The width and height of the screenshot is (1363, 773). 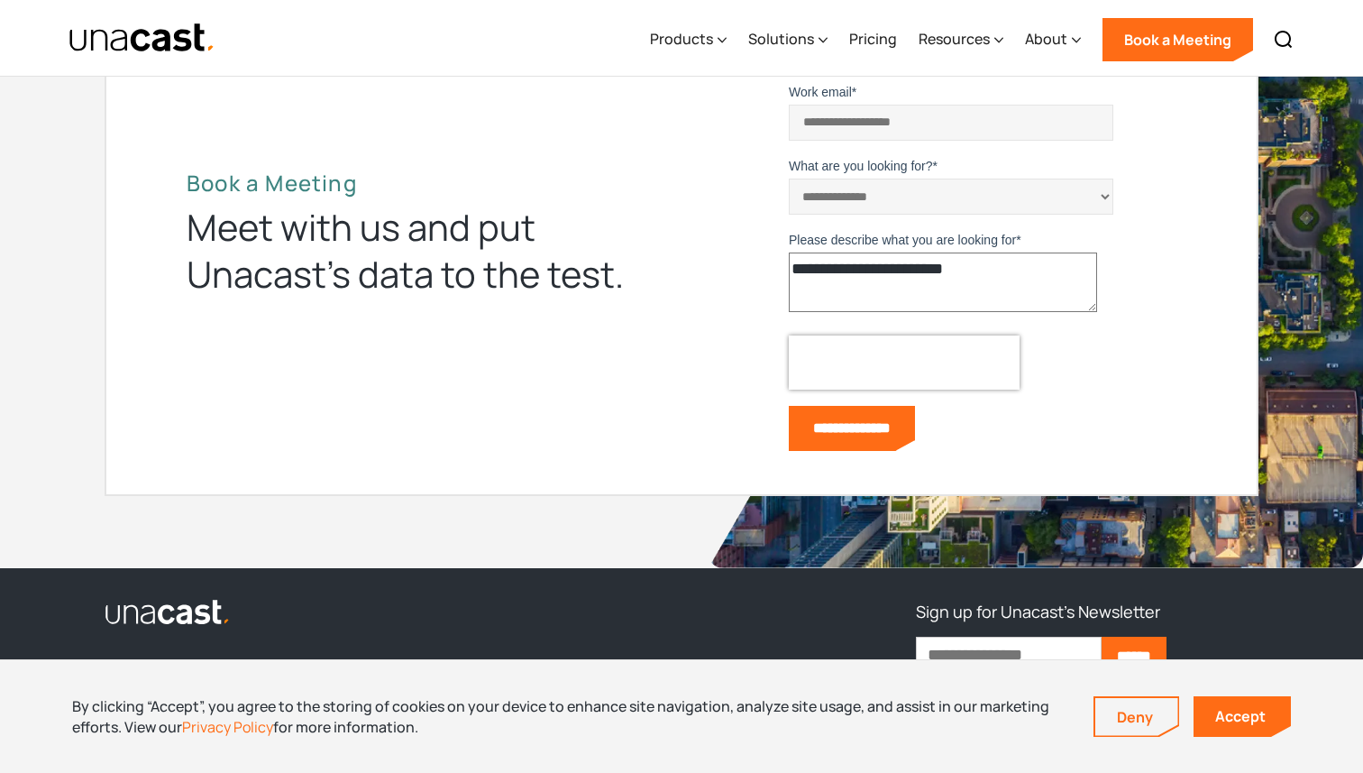 I want to click on img: Unacast logo, so click(x=168, y=612).